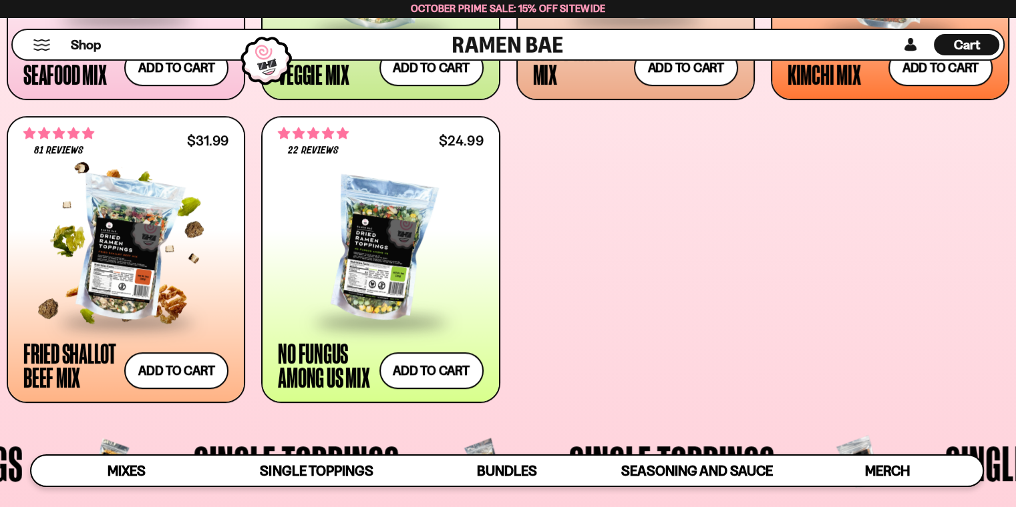 The height and width of the screenshot is (507, 1016). What do you see at coordinates (380, 260) in the screenshot?
I see `a: 4.82 stars 22 reviews $24.99 No Fungus Among Us Mix Add to cart` at bounding box center [380, 260].